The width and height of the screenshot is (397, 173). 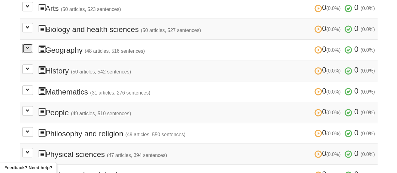 What do you see at coordinates (171, 30) in the screenshot?
I see `small: (50 articles, 527 sentences)` at bounding box center [171, 30].